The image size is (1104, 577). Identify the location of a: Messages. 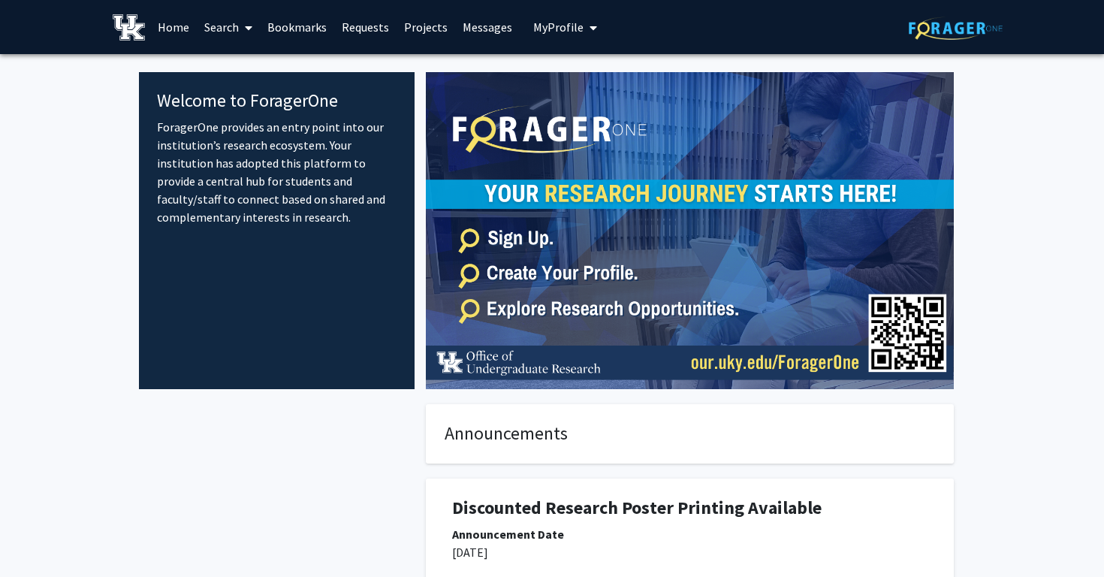
(487, 27).